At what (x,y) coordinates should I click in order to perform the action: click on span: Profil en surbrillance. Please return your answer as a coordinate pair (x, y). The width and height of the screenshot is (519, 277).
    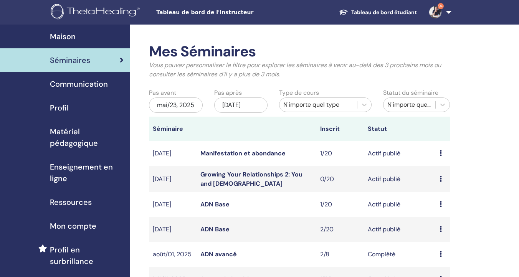
    Looking at the image, I should click on (87, 256).